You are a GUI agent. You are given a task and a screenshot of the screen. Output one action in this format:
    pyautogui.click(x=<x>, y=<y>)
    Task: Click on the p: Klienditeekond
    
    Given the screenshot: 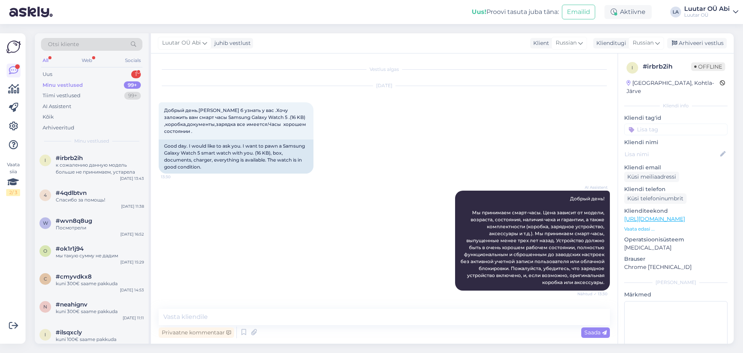 What is the action you would take?
    pyautogui.click(x=676, y=211)
    